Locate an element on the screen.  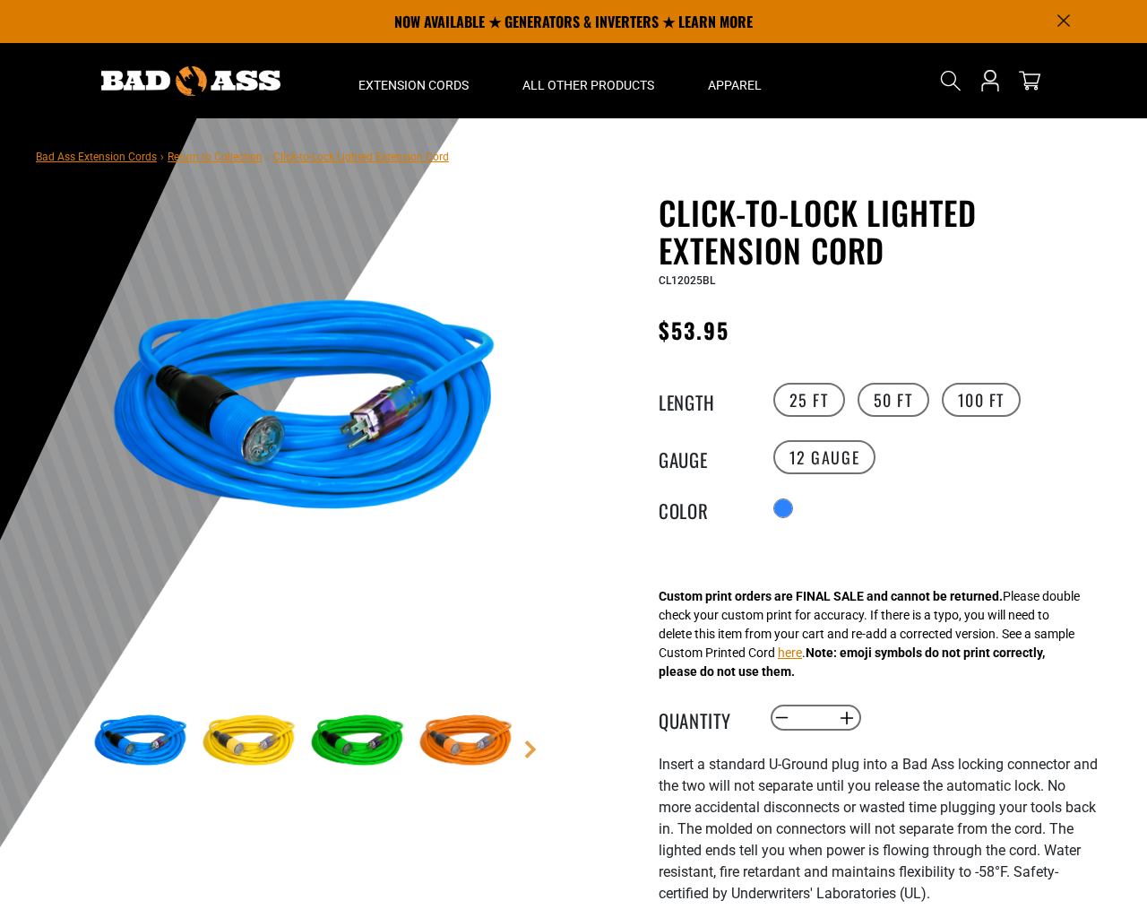
summary: Search is located at coordinates (951, 81).